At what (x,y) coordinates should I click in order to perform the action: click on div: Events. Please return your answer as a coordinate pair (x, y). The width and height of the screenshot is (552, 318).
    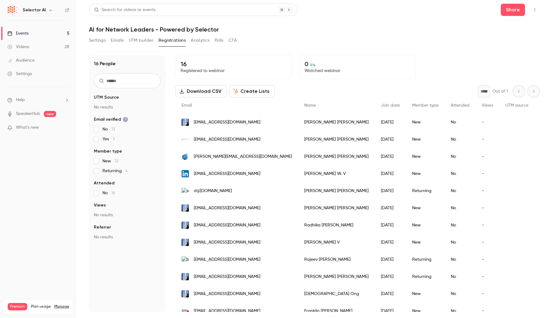
    Looking at the image, I should click on (18, 33).